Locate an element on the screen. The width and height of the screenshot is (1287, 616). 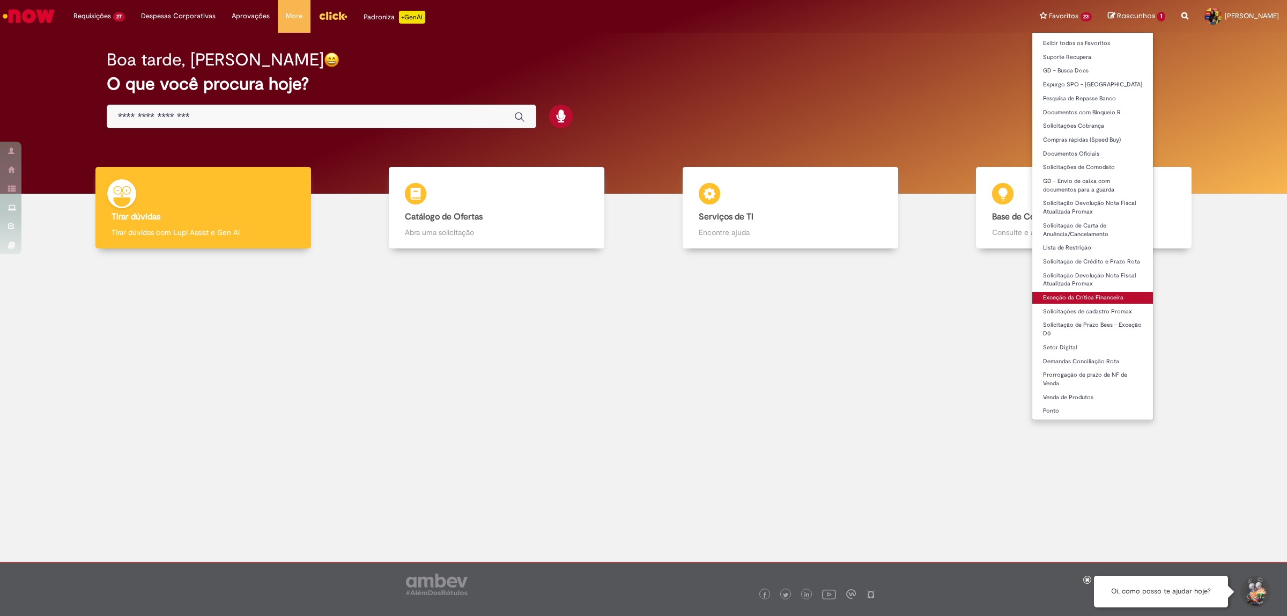
span: Favoritos is located at coordinates (1063, 16).